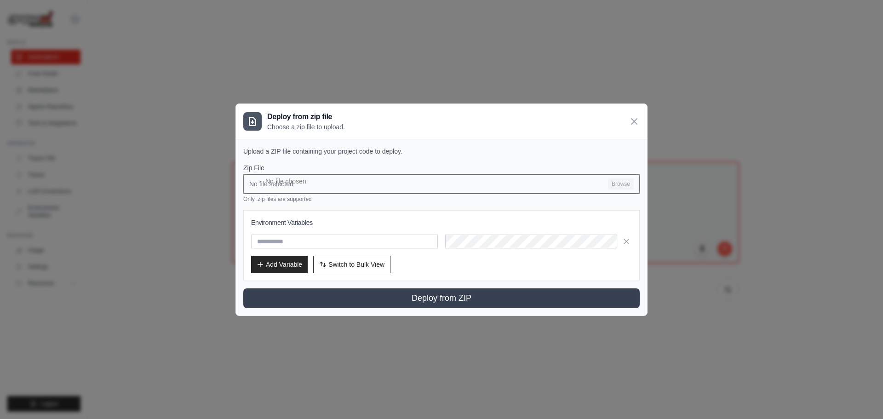 The width and height of the screenshot is (883, 419). What do you see at coordinates (441, 199) in the screenshot?
I see `p: Only .zip files are supported` at bounding box center [441, 199].